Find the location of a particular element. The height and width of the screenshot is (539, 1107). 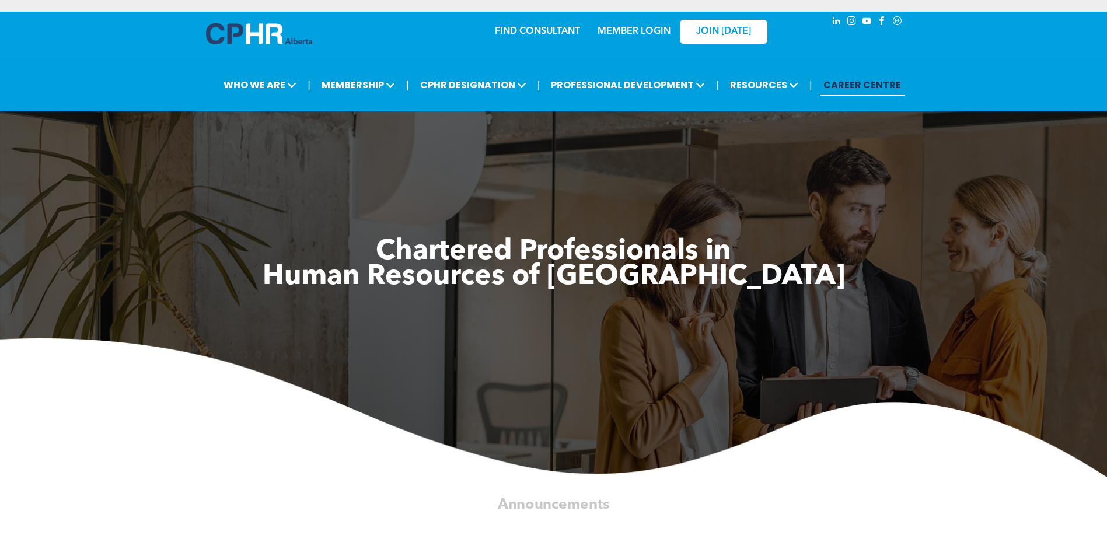

span: RESOURCES is located at coordinates (764, 85).